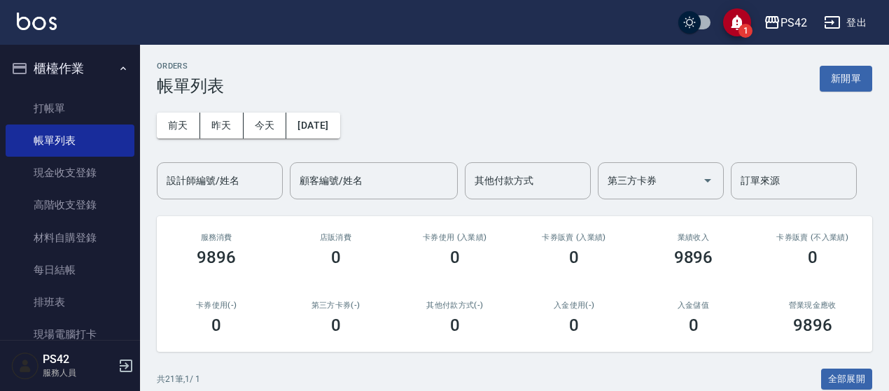 This screenshot has width=889, height=391. Describe the element at coordinates (786, 22) in the screenshot. I see `button: PS42` at that location.